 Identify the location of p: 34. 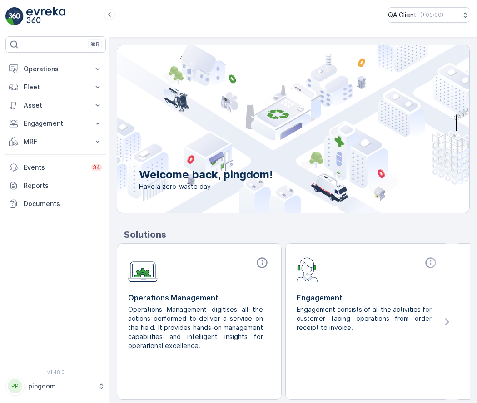
(96, 168).